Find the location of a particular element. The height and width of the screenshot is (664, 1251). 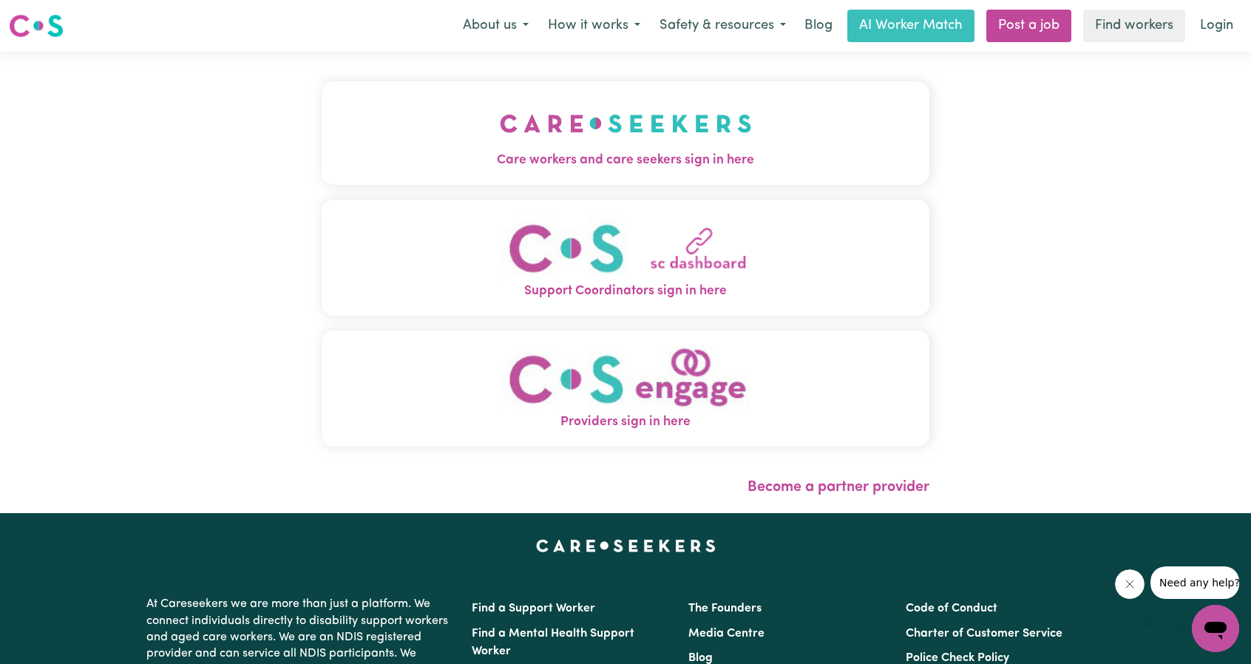

button: Support Coordinators sign in here is located at coordinates (626, 257).